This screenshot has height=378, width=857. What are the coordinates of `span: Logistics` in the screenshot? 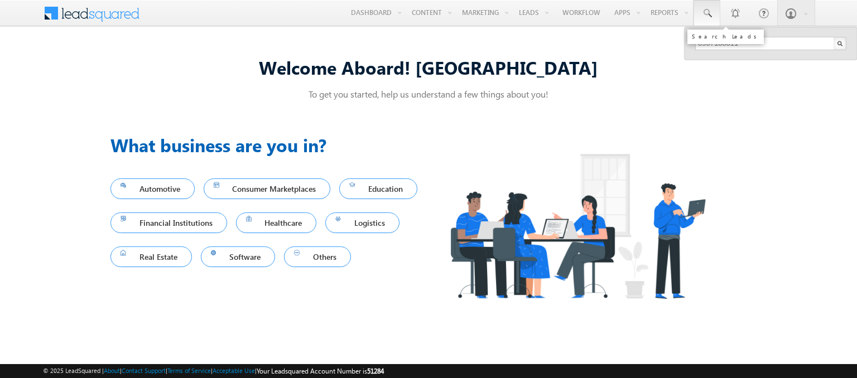 It's located at (362, 223).